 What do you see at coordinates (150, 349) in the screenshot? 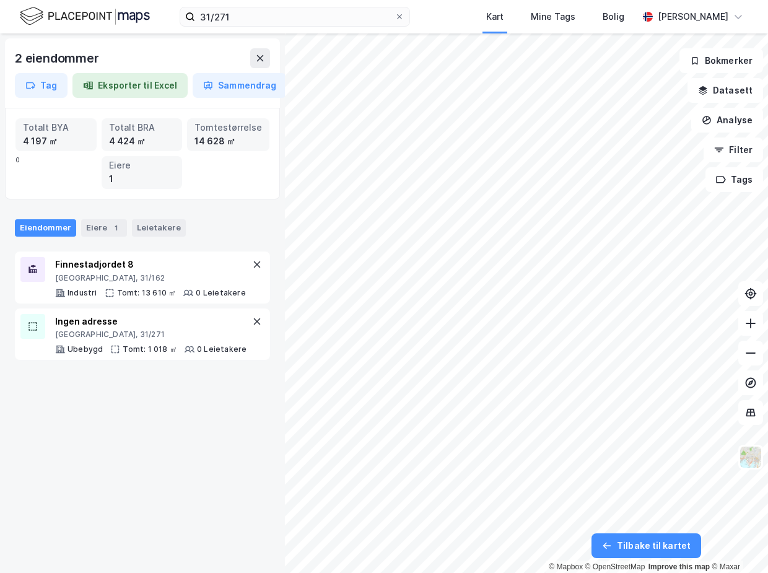
I see `div: Tomt: 1 018 ㎡` at bounding box center [150, 349].